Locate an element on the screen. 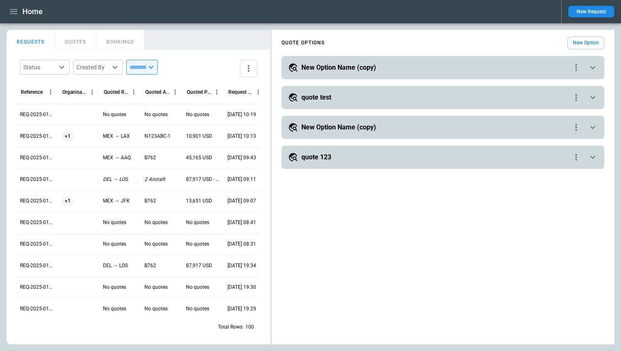 Image resolution: width=621 pixels, height=351 pixels. p: 28/08/2025 08:31 is located at coordinates (241, 244).